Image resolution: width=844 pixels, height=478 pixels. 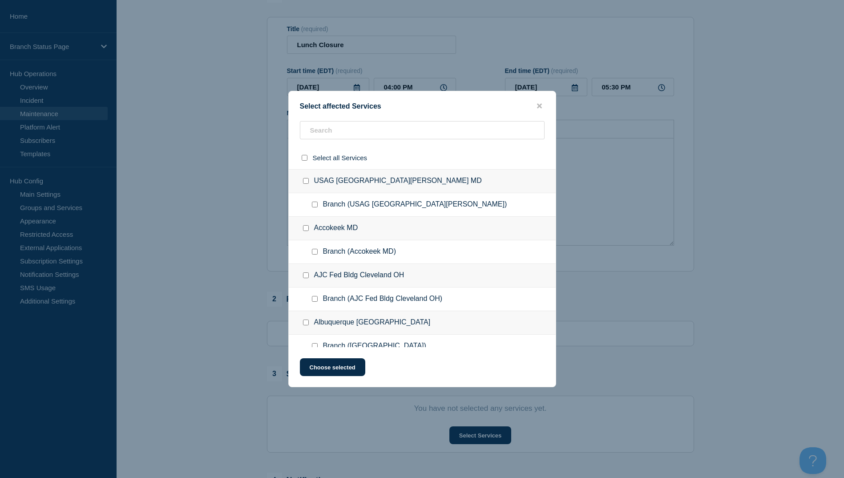 I want to click on span: Select all Services, so click(x=340, y=158).